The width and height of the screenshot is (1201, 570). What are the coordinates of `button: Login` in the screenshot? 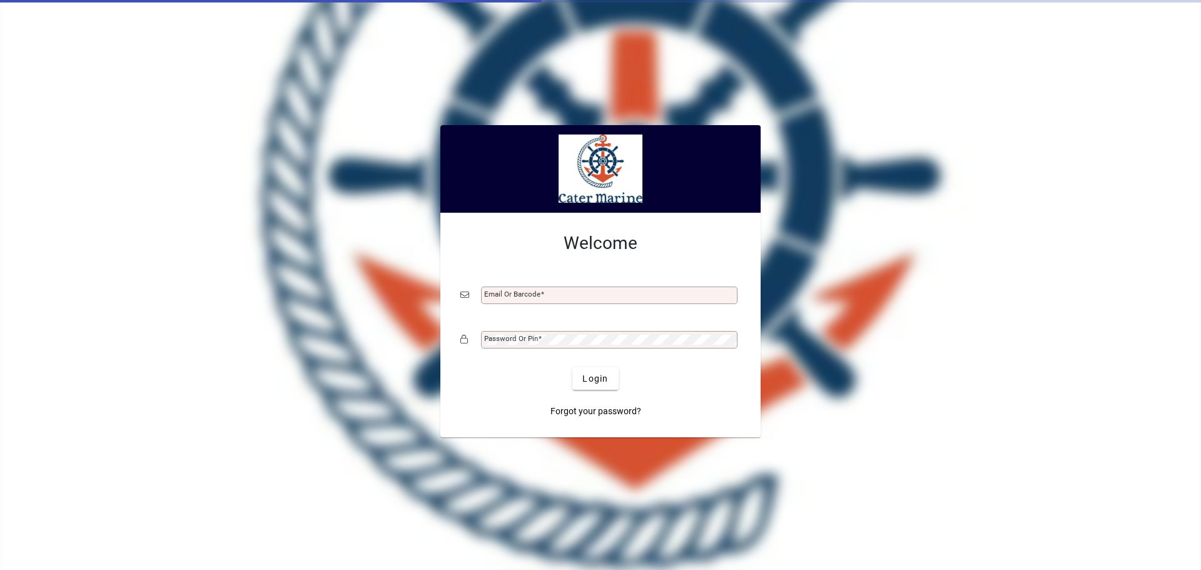 It's located at (595, 378).